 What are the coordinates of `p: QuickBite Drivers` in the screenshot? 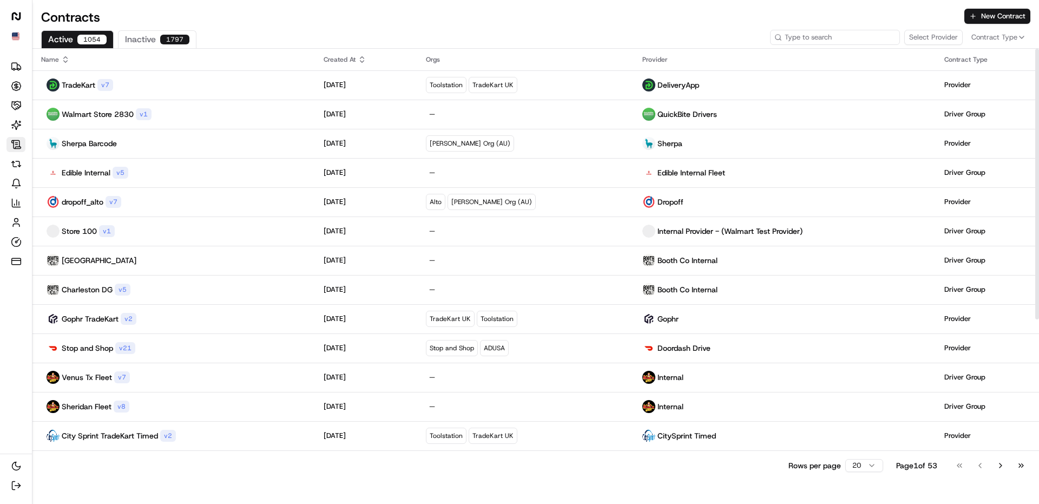 It's located at (687, 114).